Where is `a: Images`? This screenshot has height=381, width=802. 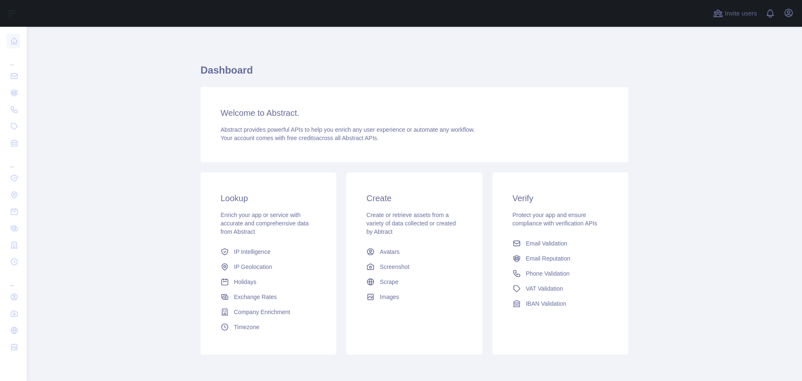
a: Images is located at coordinates (414, 297).